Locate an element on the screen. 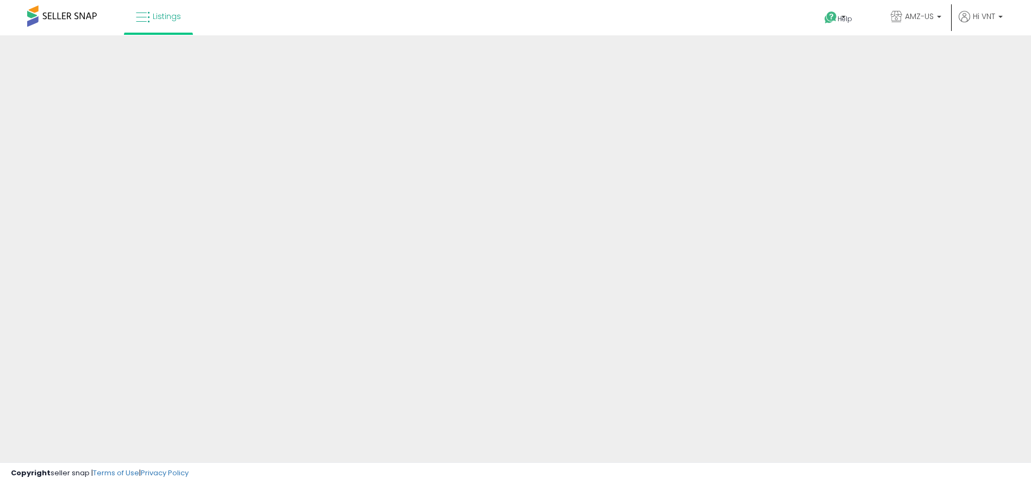 The width and height of the screenshot is (1031, 484). a: Terms of Use is located at coordinates (116, 472).